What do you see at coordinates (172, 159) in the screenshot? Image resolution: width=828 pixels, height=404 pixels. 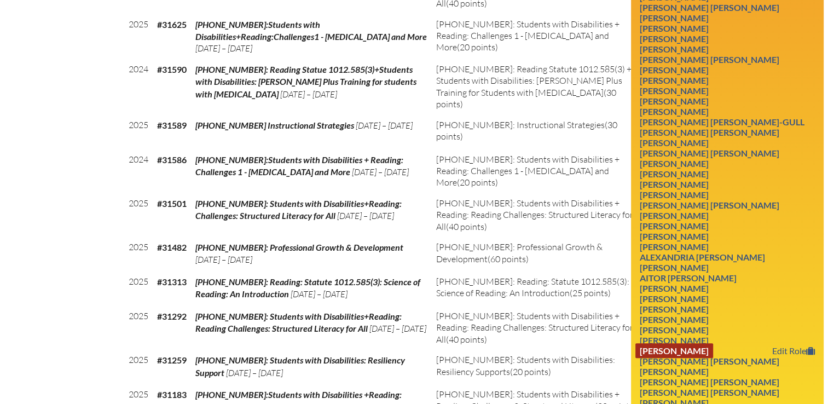 I see `b: #31586` at bounding box center [172, 159].